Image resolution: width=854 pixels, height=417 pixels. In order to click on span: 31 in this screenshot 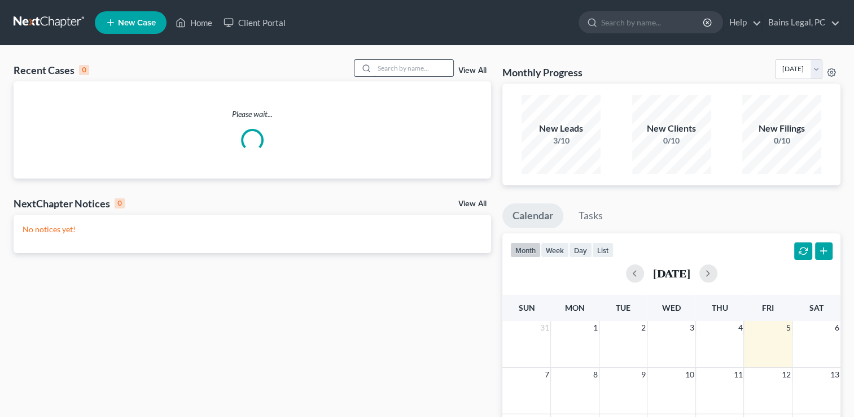, I will do `click(545, 328)`.